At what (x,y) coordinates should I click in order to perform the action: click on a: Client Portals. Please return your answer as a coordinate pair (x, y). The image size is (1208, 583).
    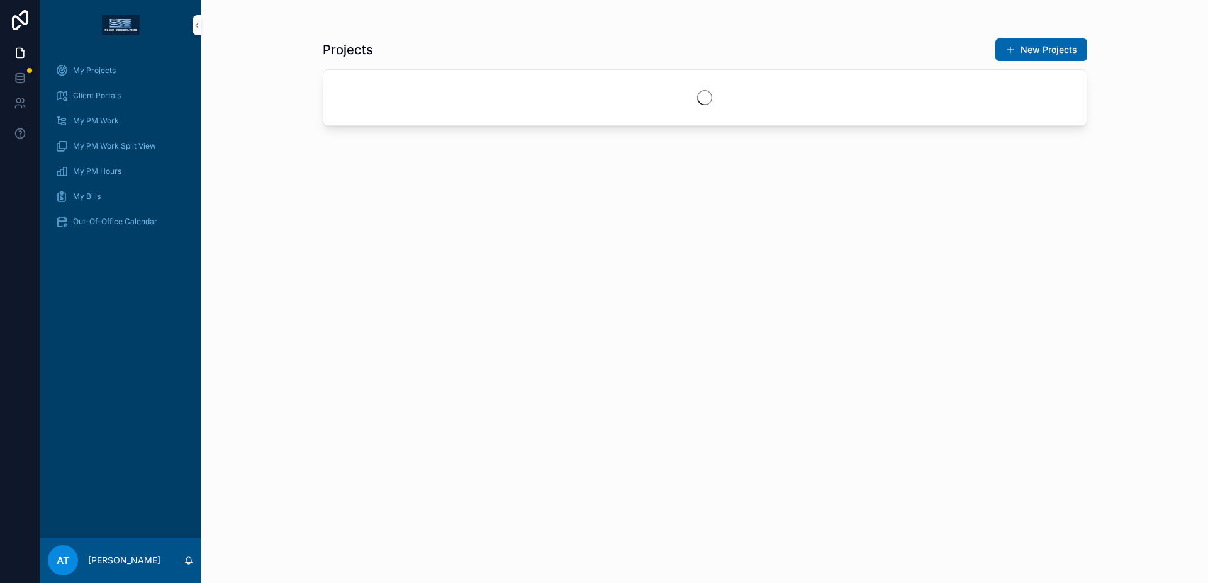
    Looking at the image, I should click on (121, 96).